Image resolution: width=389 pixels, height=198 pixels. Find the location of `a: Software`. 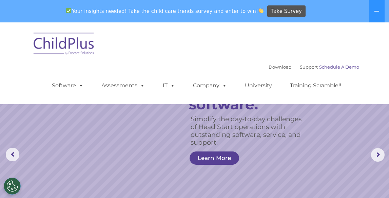

a: Software is located at coordinates (68, 86).